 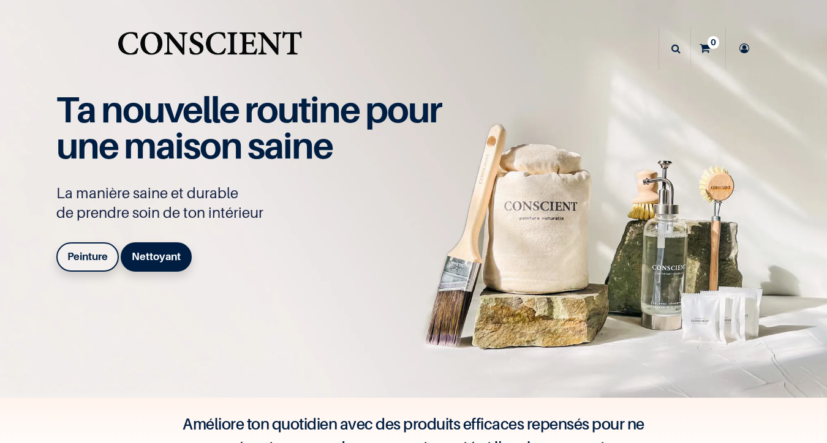 What do you see at coordinates (713, 42) in the screenshot?
I see `sup: 0` at bounding box center [713, 42].